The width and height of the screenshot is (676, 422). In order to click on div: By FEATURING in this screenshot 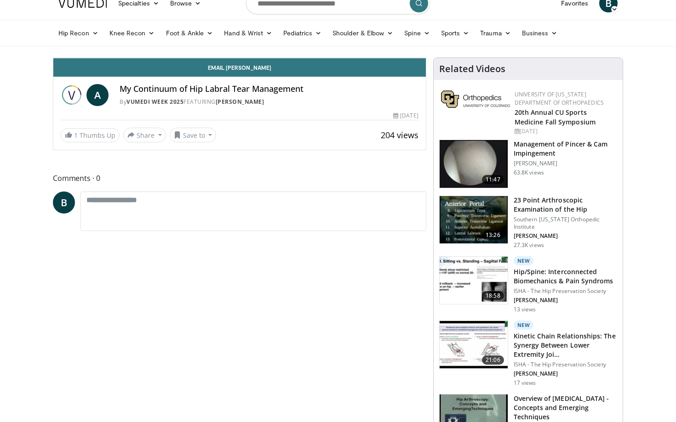, I will do `click(269, 102)`.